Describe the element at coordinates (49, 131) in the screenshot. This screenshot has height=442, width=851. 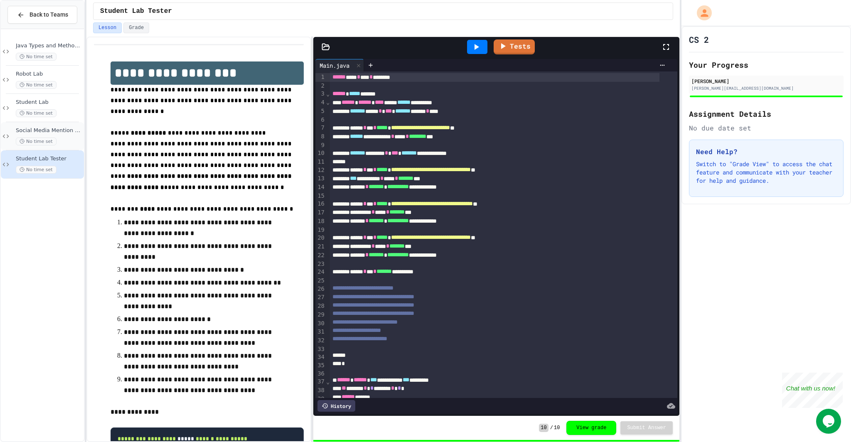
I see `span: Social Media Mention Analyzer` at that location.